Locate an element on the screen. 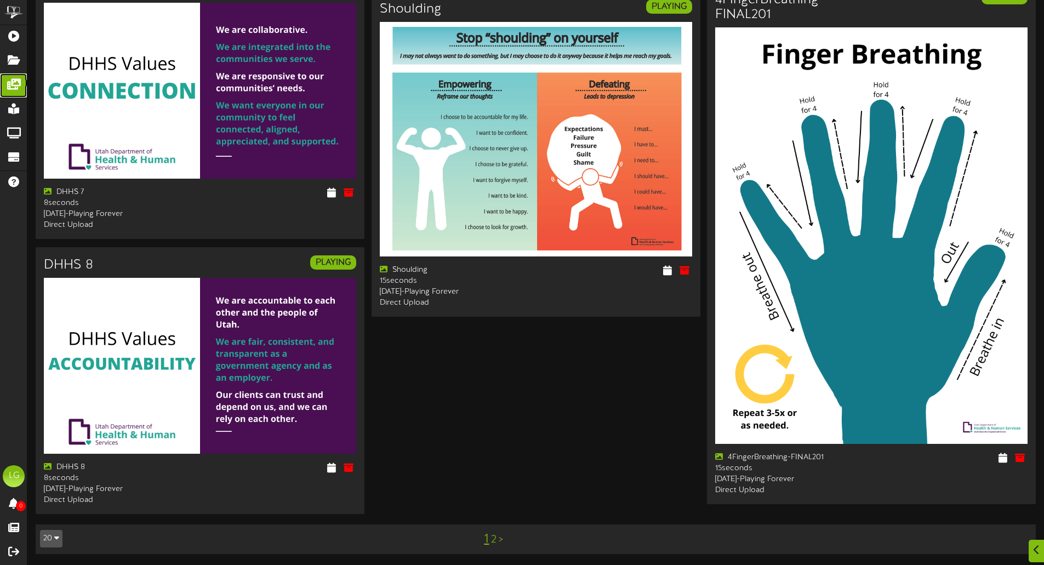 Image resolution: width=1044 pixels, height=565 pixels. div: DHHS 8 is located at coordinates (118, 468).